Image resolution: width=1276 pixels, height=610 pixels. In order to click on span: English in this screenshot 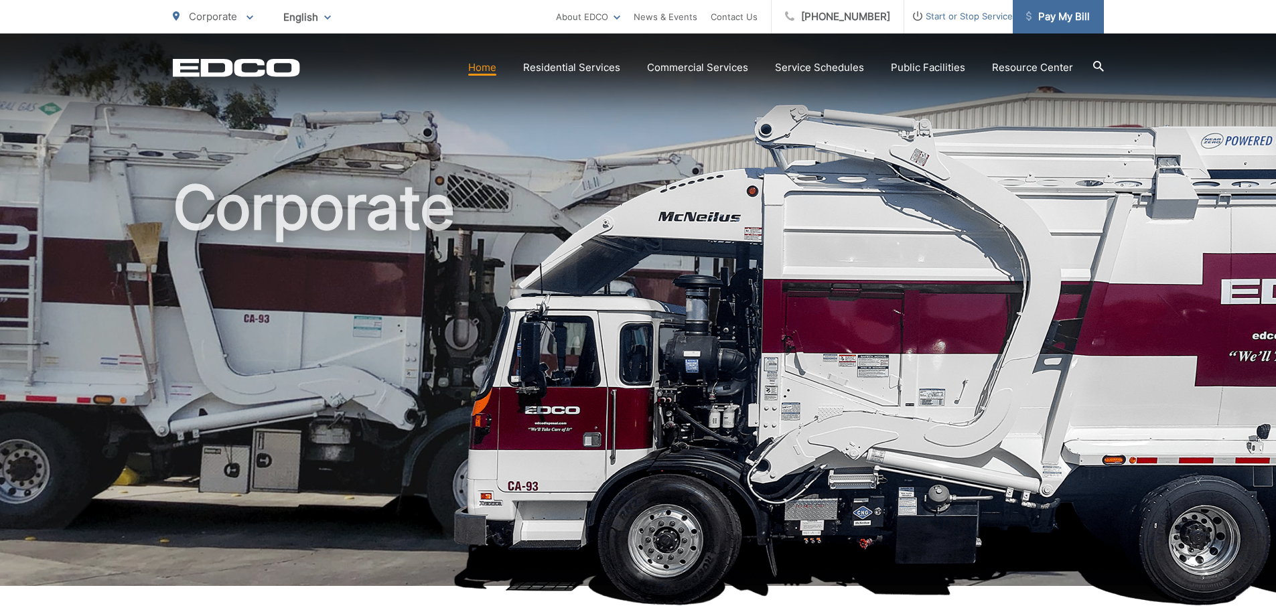, I will do `click(307, 17)`.